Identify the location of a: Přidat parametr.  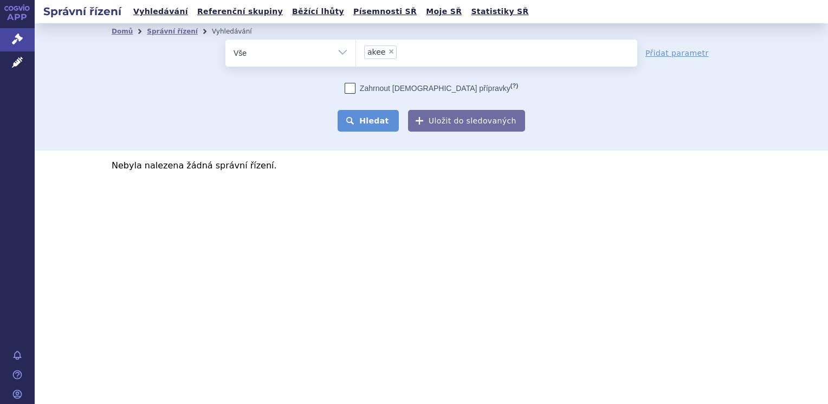
(677, 53).